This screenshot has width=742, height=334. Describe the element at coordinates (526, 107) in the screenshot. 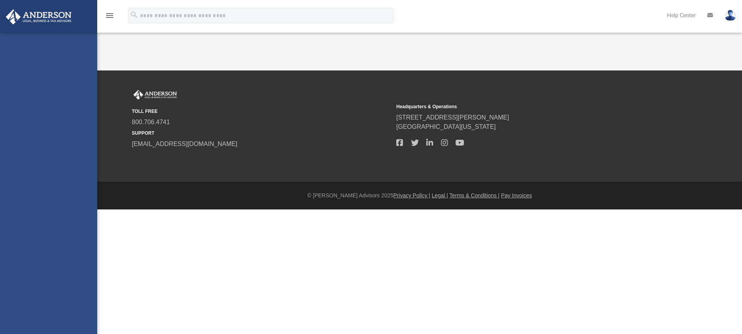

I see `small: Headquarters & Operations` at that location.